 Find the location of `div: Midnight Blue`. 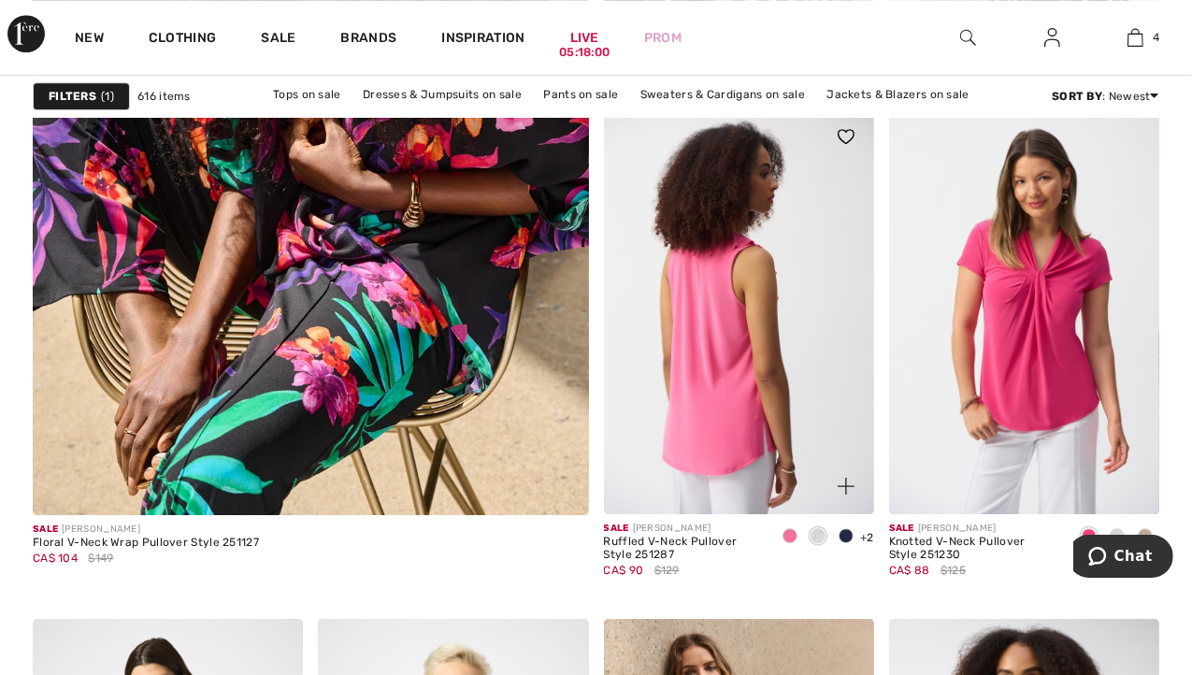

div: Midnight Blue is located at coordinates (846, 537).